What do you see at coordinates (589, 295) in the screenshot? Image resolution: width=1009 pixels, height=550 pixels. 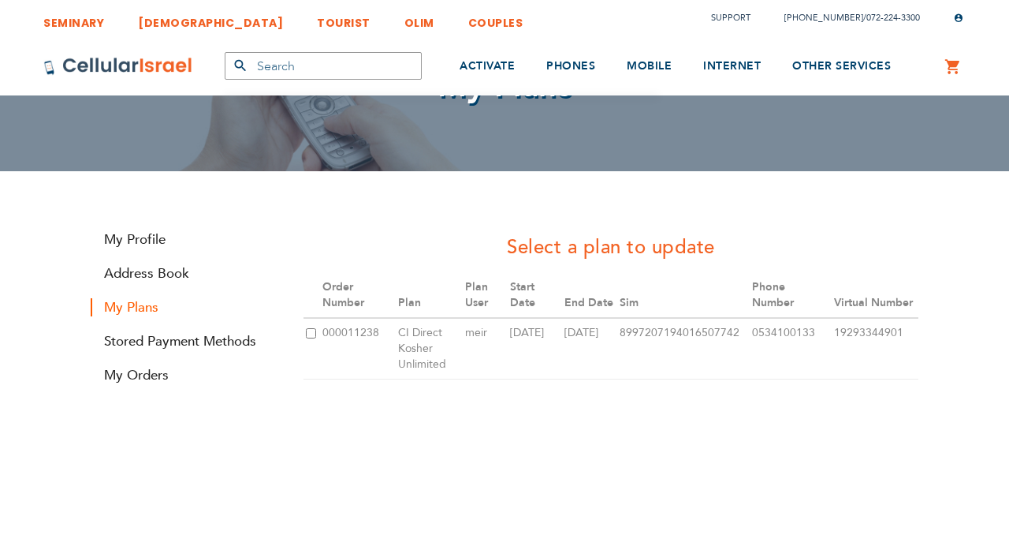 I see `th: End Date` at bounding box center [589, 295].